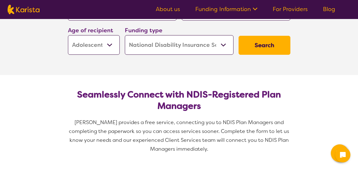 This screenshot has width=358, height=170. What do you see at coordinates (265, 45) in the screenshot?
I see `button: Search` at bounding box center [265, 45].